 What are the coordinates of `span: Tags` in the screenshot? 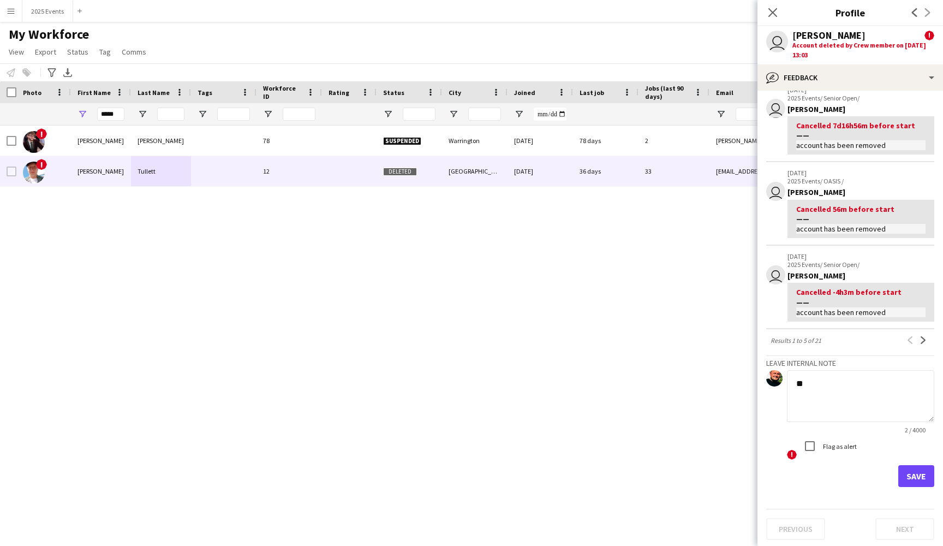 It's located at (205, 92).